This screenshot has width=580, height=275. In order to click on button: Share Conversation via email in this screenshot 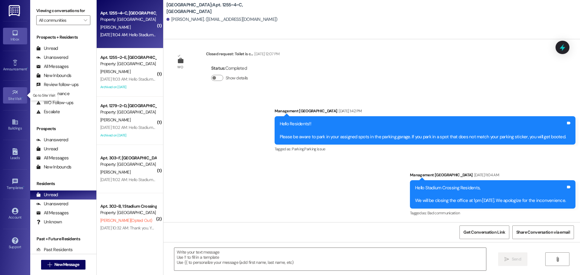, I will do `click(543, 232)`.